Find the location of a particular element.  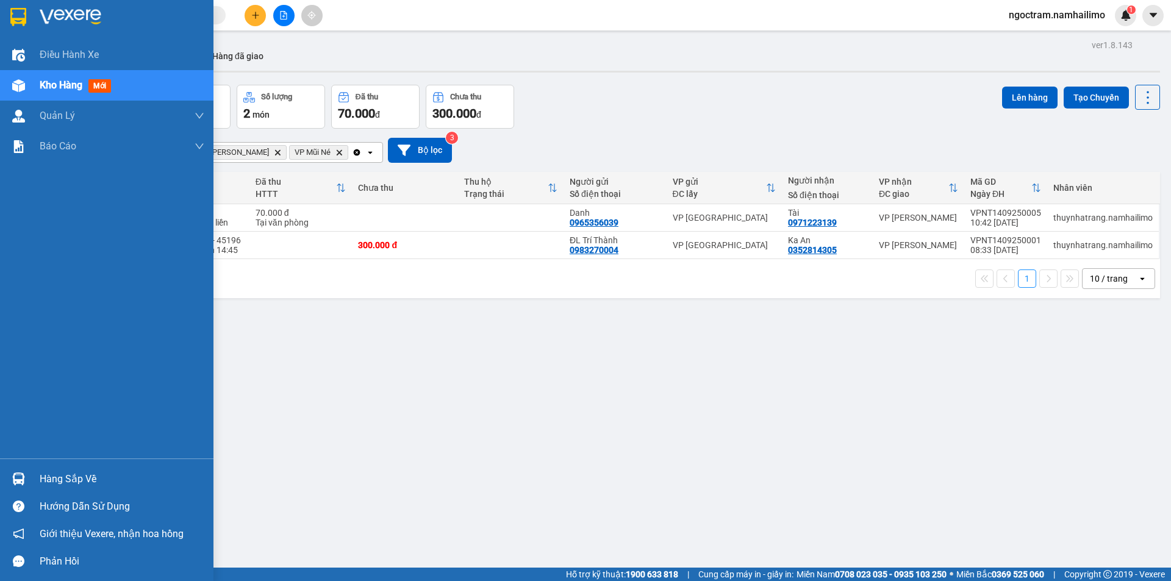

div: VP nhận is located at coordinates (914, 182).